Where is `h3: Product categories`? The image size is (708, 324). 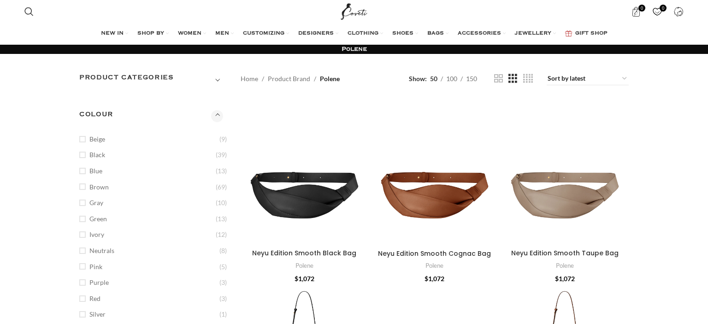
h3: Product categories is located at coordinates (153, 80).